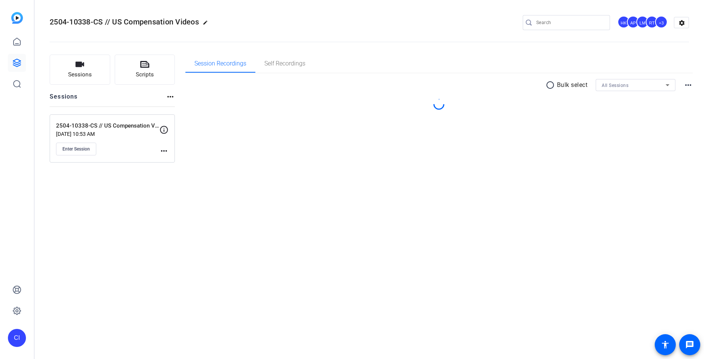 The height and width of the screenshot is (359, 704). I want to click on p: Bulk select, so click(572, 85).